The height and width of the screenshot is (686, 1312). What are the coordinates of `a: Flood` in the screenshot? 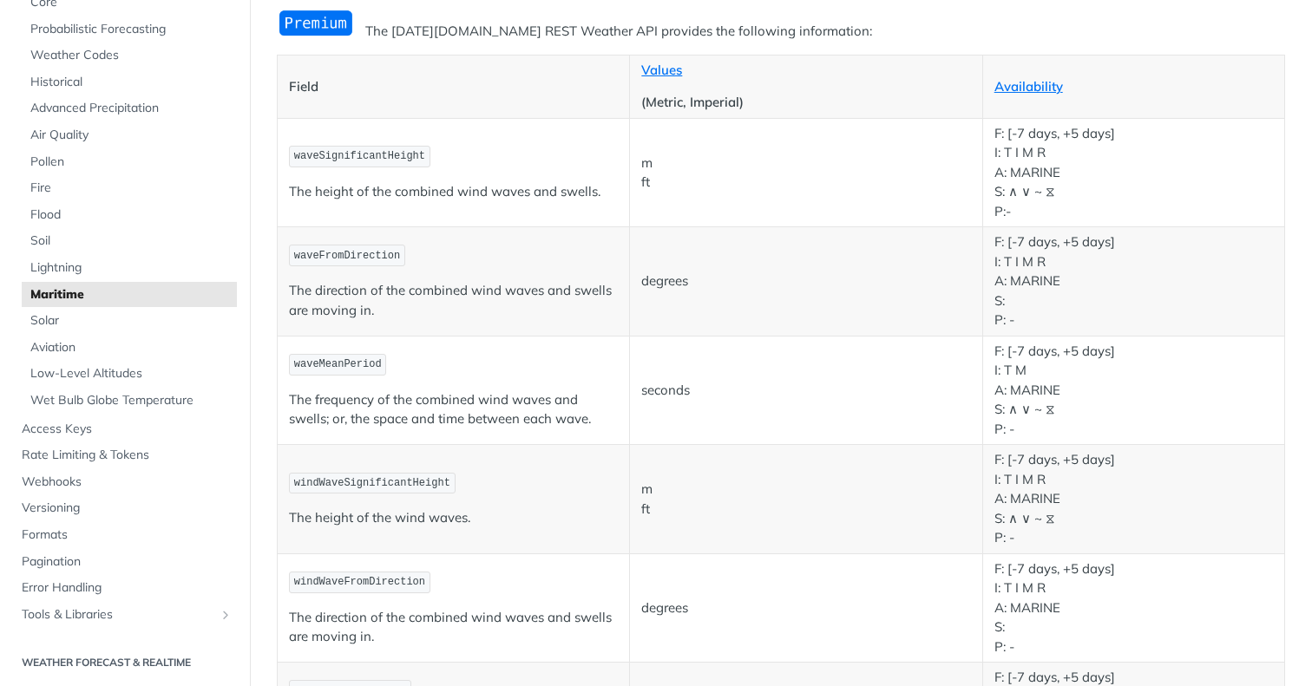 It's located at (129, 215).